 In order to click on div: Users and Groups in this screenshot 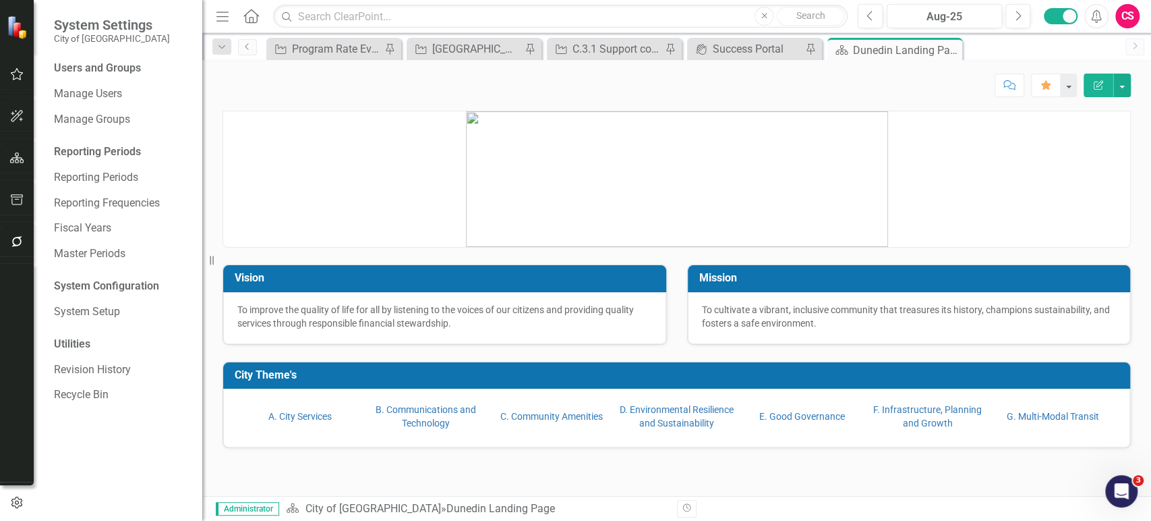, I will do `click(121, 68)`.